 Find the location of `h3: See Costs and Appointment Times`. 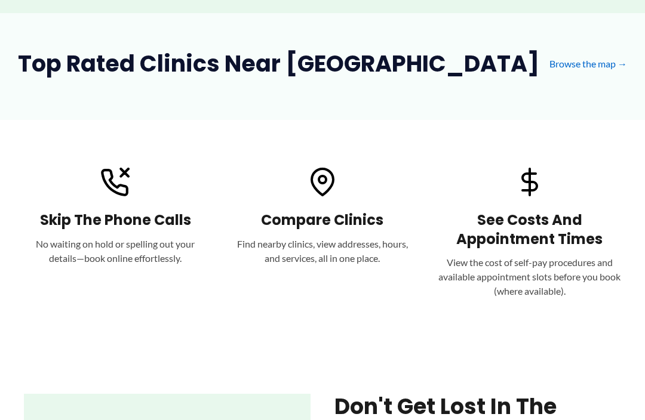

h3: See Costs and Appointment Times is located at coordinates (529, 230).